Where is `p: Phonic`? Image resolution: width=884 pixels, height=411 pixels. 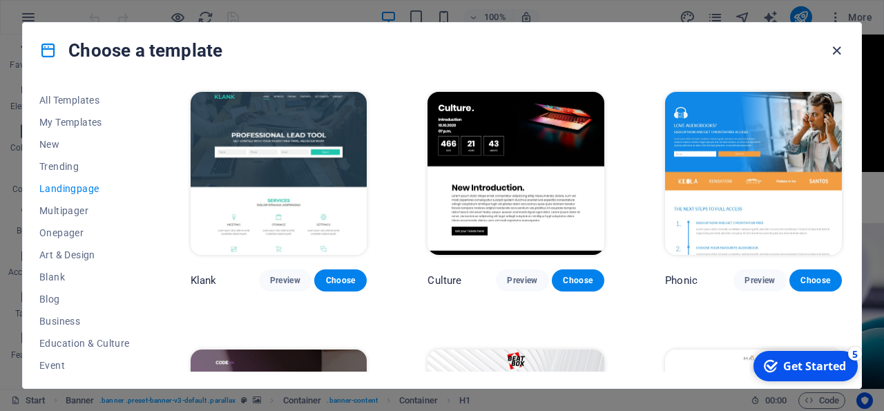 p: Phonic is located at coordinates (681, 280).